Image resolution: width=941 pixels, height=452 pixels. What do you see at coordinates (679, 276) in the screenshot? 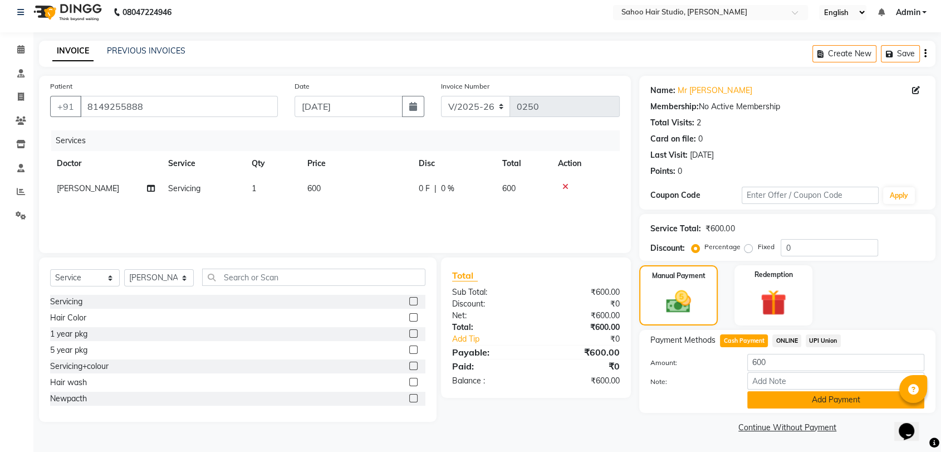
I see `label: Manual Payment` at bounding box center [679, 276].